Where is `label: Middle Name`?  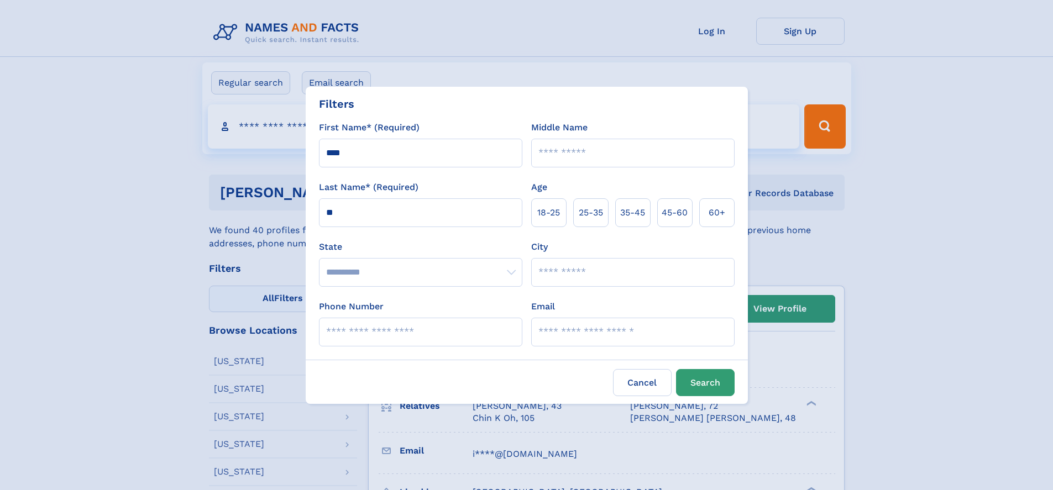
label: Middle Name is located at coordinates (559, 128).